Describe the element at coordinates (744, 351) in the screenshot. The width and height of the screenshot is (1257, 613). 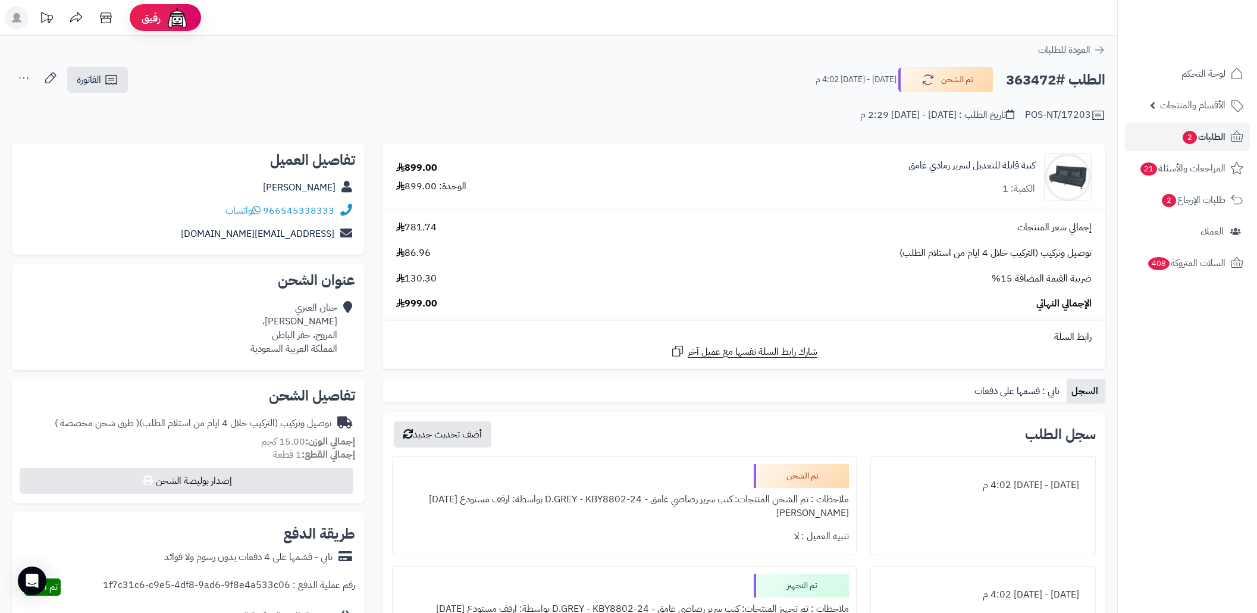
I see `a: شارك رابط السلة نفسها مع عميل آخر` at that location.